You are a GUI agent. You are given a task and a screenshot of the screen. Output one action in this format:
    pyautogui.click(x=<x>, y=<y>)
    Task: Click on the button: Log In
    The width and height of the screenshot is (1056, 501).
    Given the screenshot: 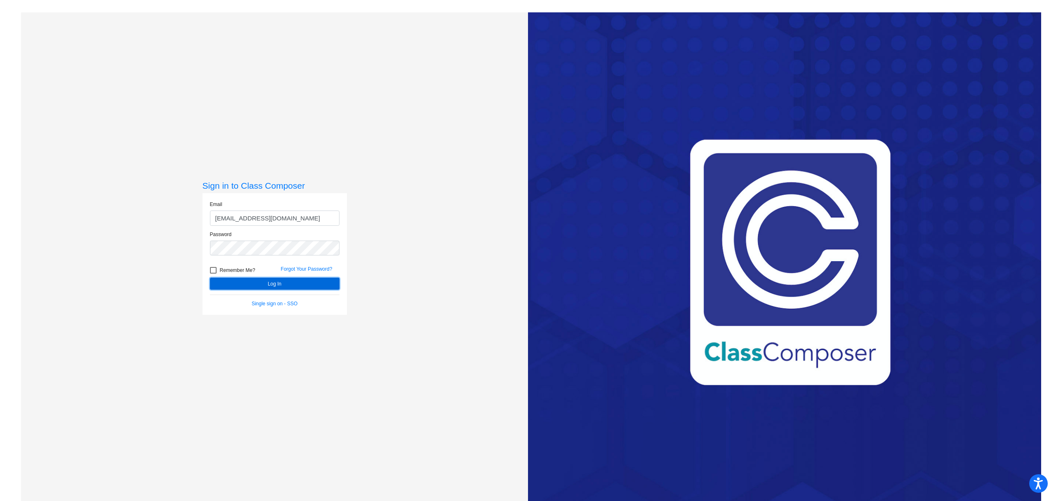 What is the action you would take?
    pyautogui.click(x=275, y=284)
    